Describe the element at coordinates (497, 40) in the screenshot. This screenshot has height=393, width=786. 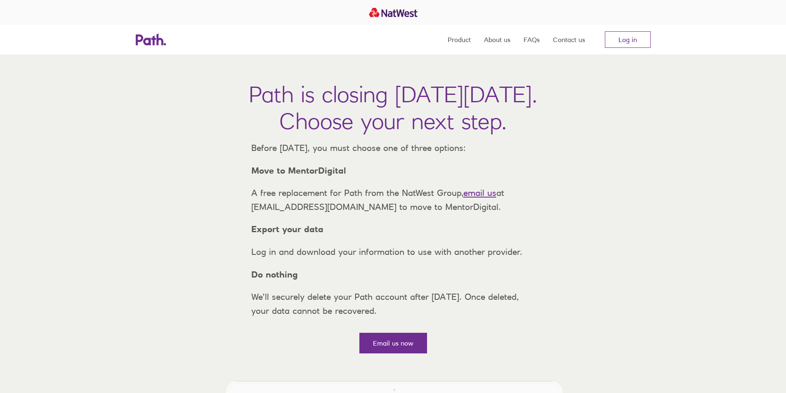
I see `a: About us` at that location.